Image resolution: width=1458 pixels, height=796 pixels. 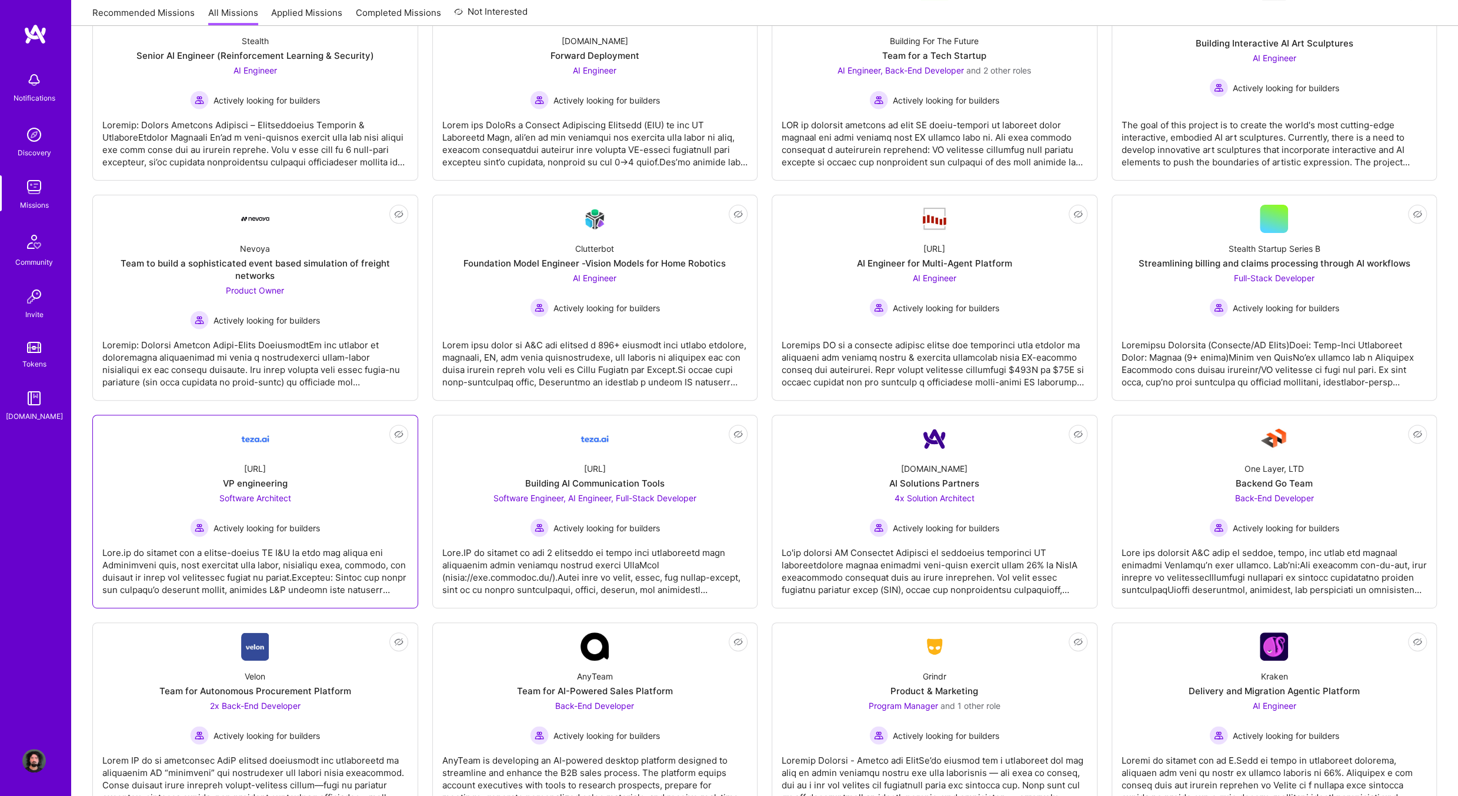 I want to click on div: Invite, so click(x=34, y=314).